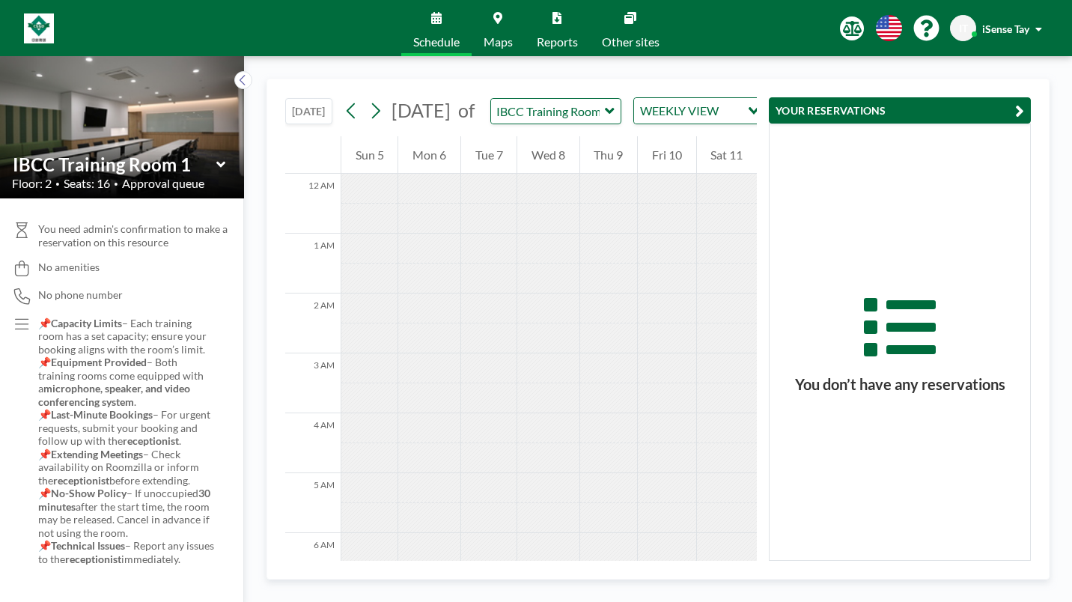 The width and height of the screenshot is (1072, 602). Describe the element at coordinates (135, 235) in the screenshot. I see `span: You need admin's confirmation to make a reservation on this resource` at that location.